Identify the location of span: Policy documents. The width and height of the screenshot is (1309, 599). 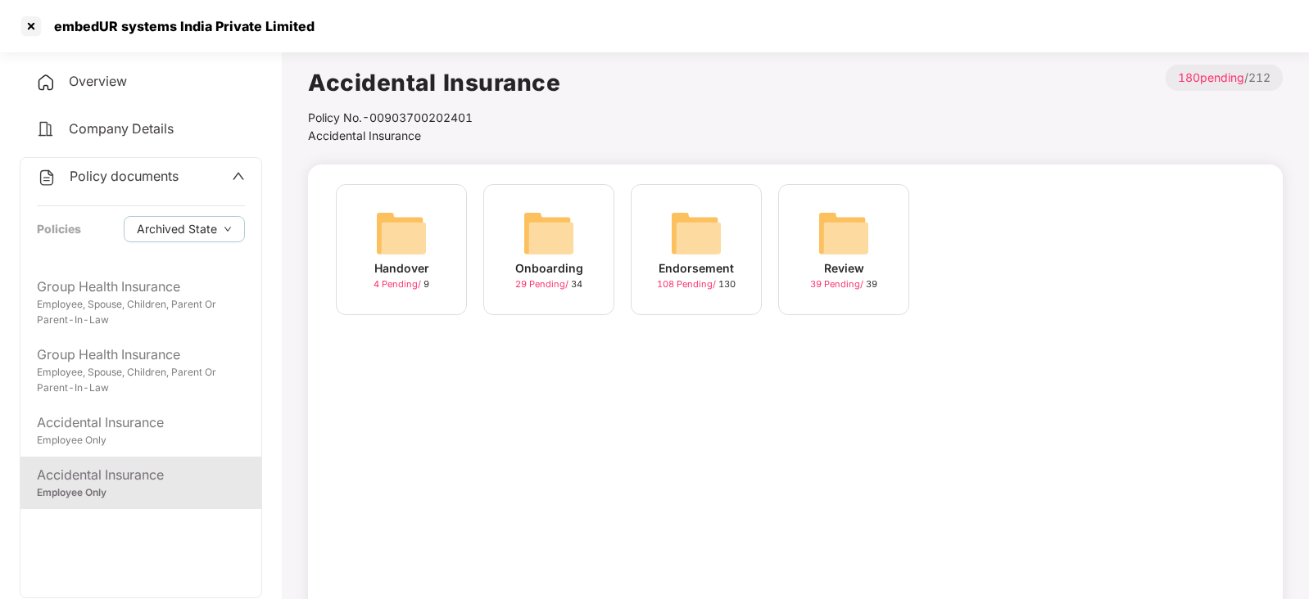
(124, 176).